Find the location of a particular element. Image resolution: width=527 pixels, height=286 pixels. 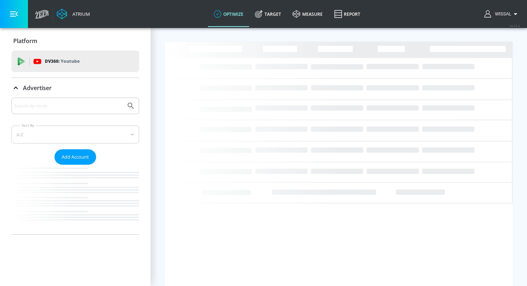

div: Atrium is located at coordinates (80, 14).